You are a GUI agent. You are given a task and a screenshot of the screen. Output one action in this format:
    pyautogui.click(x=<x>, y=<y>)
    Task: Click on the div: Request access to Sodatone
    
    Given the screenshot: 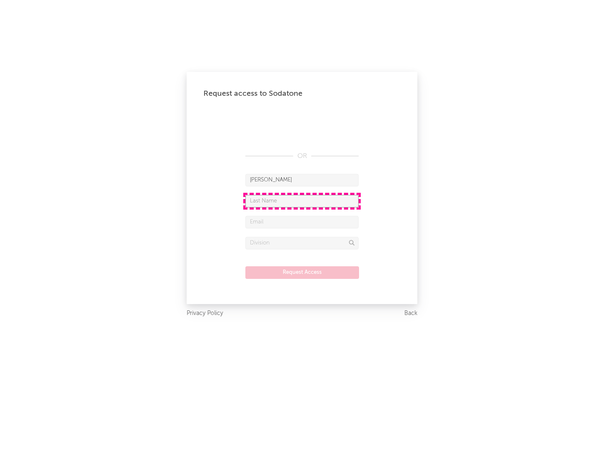 What is the action you would take?
    pyautogui.click(x=302, y=94)
    